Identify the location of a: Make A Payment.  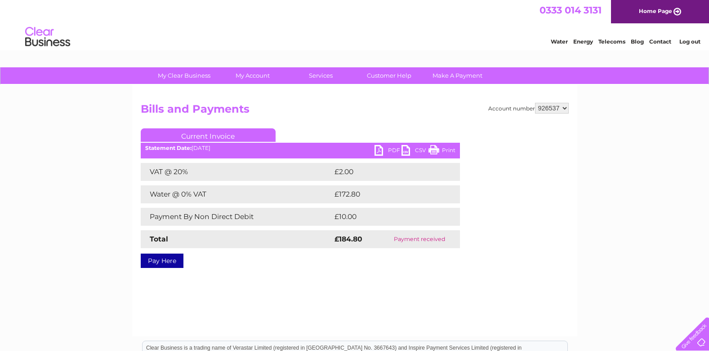
(457, 75).